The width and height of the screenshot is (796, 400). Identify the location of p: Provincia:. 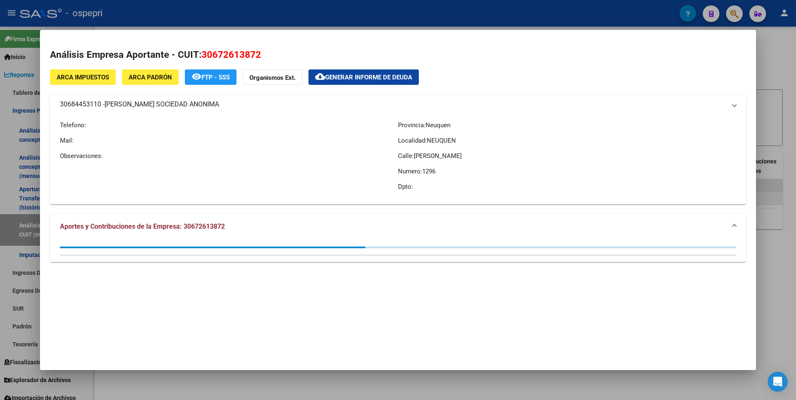
(567, 125).